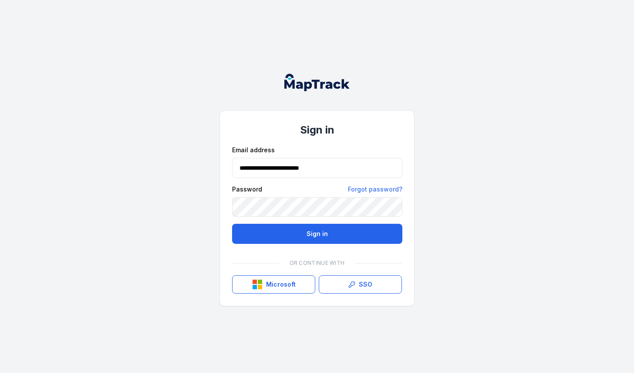 The image size is (634, 373). I want to click on label: Email address, so click(254, 150).